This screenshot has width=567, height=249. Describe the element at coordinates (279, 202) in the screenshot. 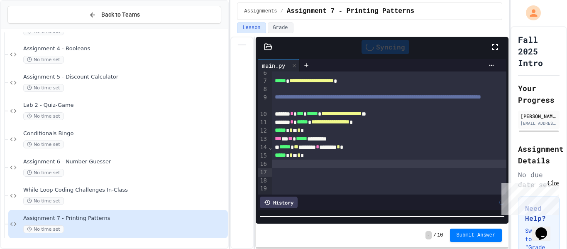

I see `div: History` at that location.